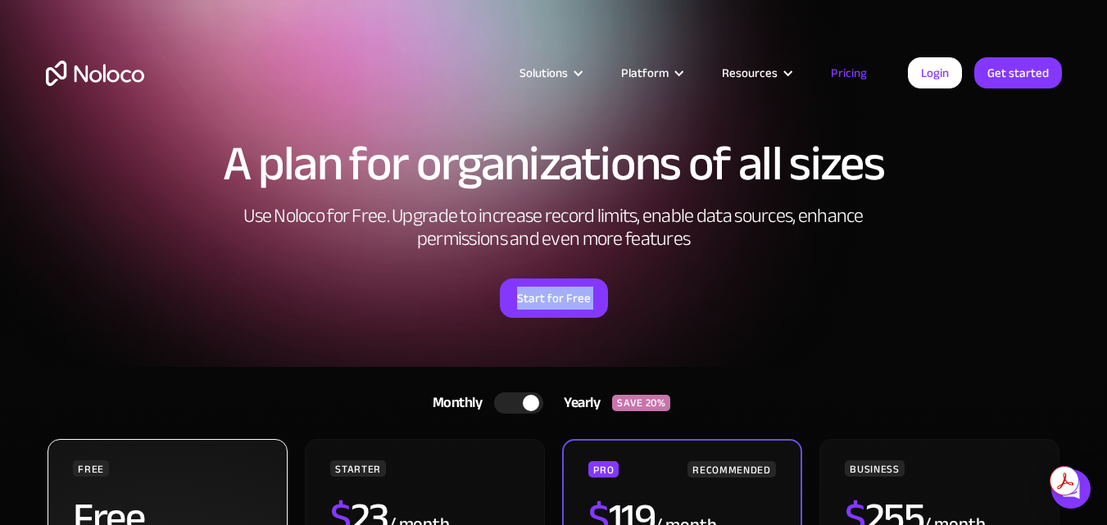  I want to click on div: PRO, so click(603, 469).